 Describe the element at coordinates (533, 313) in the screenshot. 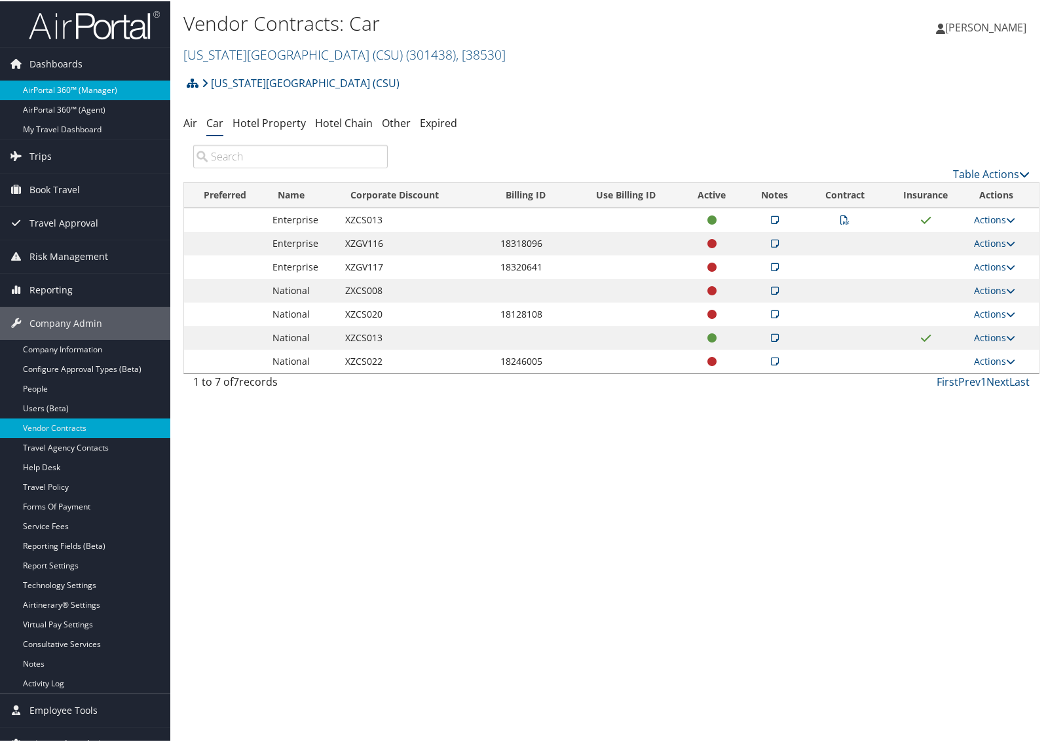

I see `td: 18128108` at that location.